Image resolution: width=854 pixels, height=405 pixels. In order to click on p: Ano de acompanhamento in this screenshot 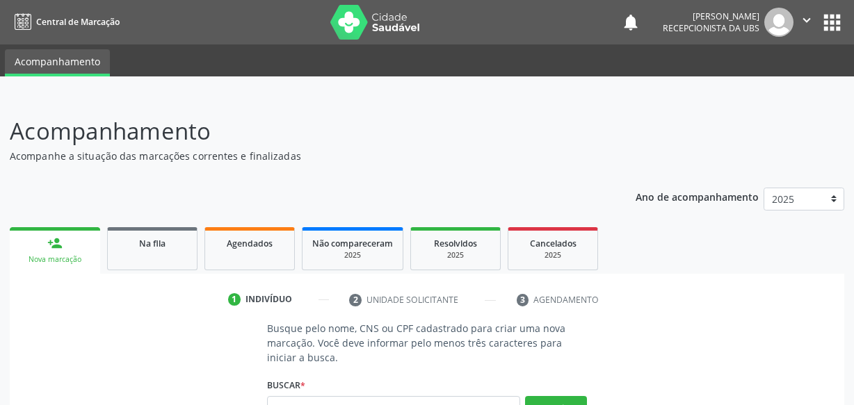, I will do `click(697, 196)`.